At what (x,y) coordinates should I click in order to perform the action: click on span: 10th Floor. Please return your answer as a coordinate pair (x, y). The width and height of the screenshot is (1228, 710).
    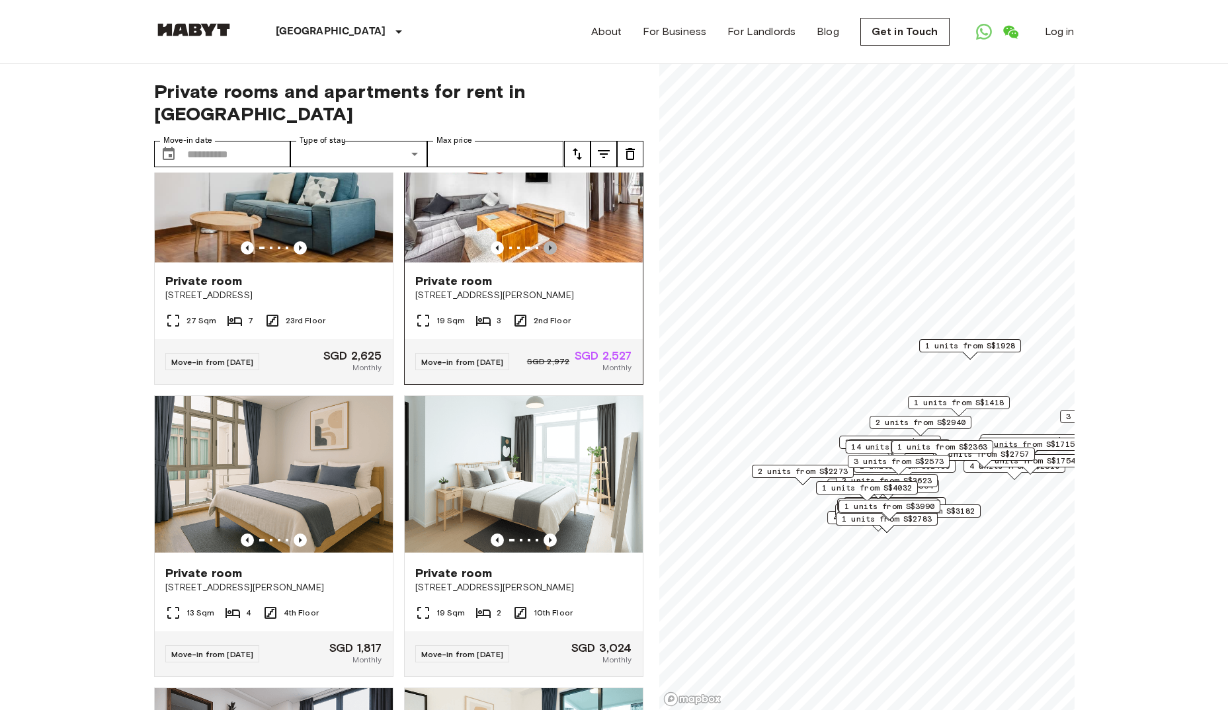
    Looking at the image, I should click on (553, 613).